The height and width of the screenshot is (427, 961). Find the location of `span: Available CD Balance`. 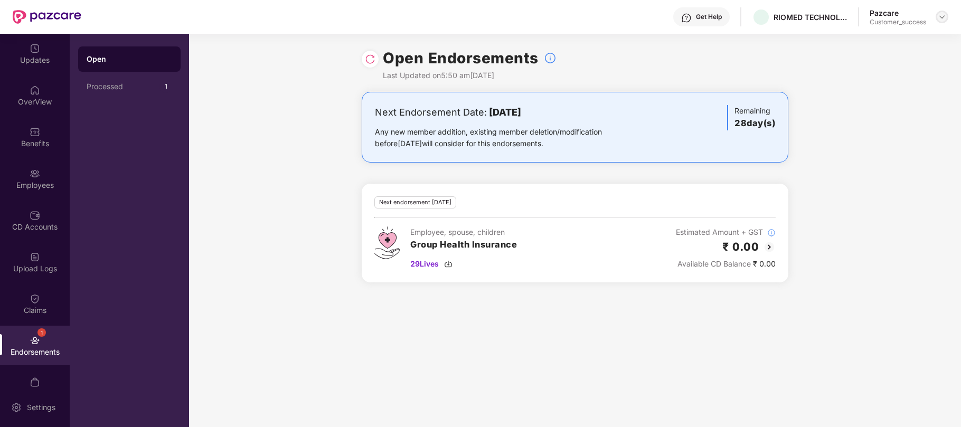

span: Available CD Balance is located at coordinates (714, 264).